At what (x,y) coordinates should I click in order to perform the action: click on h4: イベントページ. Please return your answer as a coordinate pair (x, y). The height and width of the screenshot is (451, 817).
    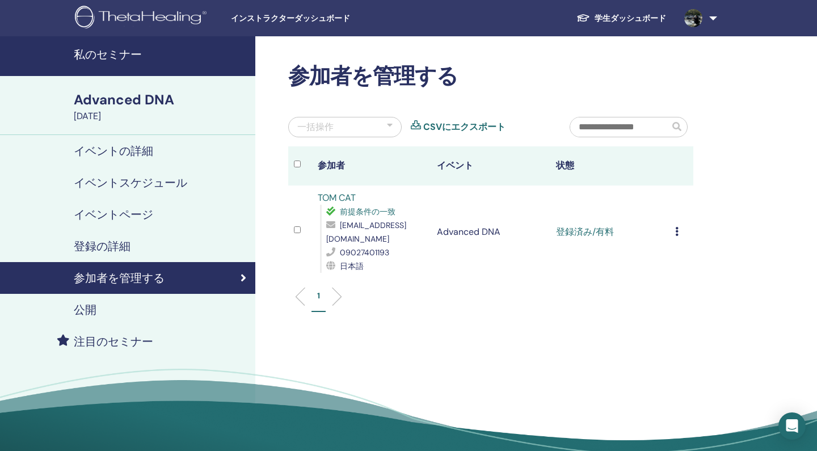
    Looking at the image, I should click on (114, 215).